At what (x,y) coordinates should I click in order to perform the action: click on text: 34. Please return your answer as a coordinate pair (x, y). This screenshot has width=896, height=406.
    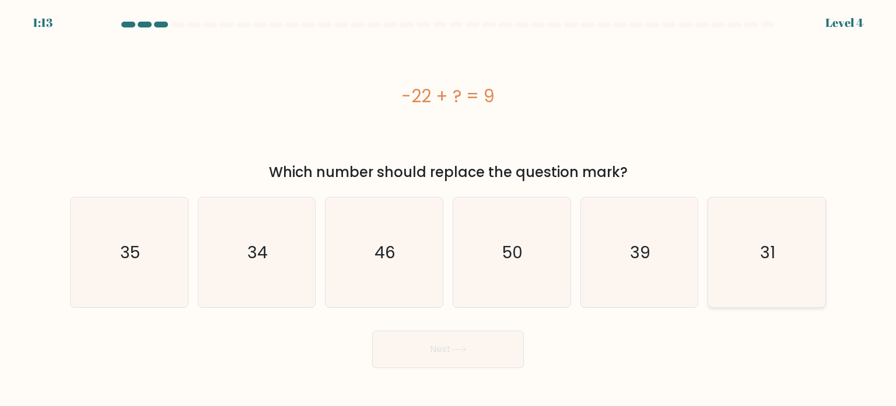
    Looking at the image, I should click on (257, 251).